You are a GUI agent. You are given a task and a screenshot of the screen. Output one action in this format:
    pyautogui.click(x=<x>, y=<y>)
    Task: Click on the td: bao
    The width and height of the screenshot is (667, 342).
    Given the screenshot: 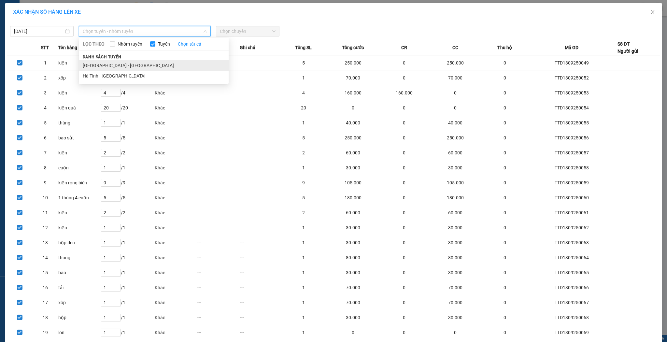 What is the action you would take?
    pyautogui.click(x=79, y=273)
    